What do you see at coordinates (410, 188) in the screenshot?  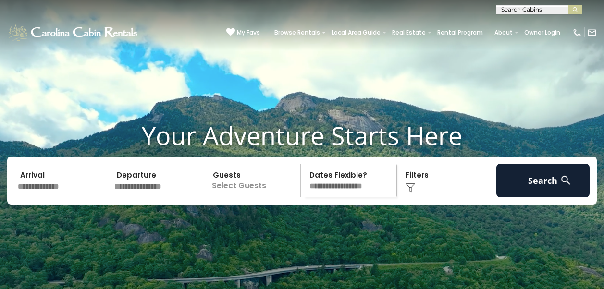 I see `img: filter--v1.png` at bounding box center [410, 188].